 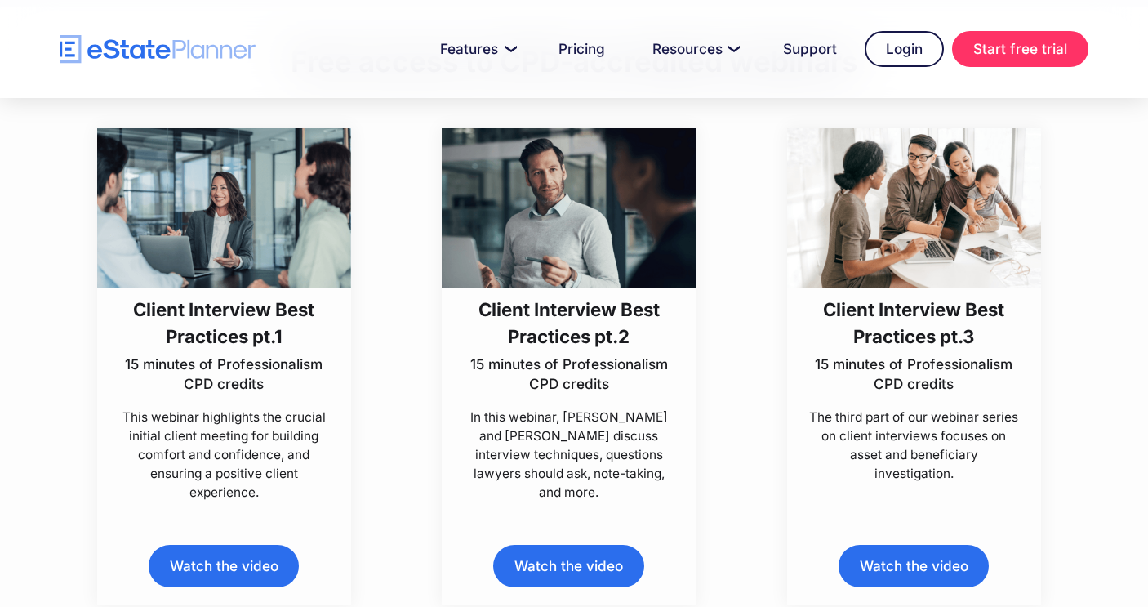 I want to click on a: Resources, so click(x=694, y=49).